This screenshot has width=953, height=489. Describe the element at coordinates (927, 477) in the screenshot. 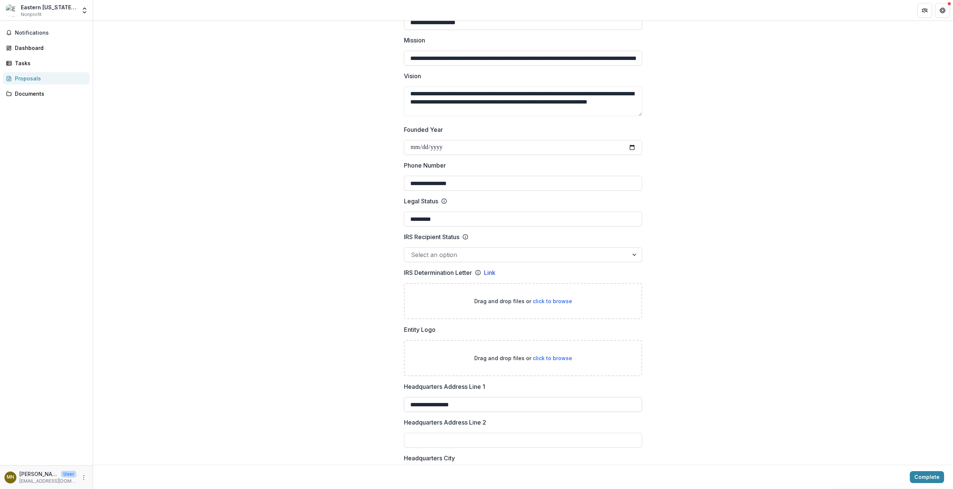

I see `button: Complete` at that location.